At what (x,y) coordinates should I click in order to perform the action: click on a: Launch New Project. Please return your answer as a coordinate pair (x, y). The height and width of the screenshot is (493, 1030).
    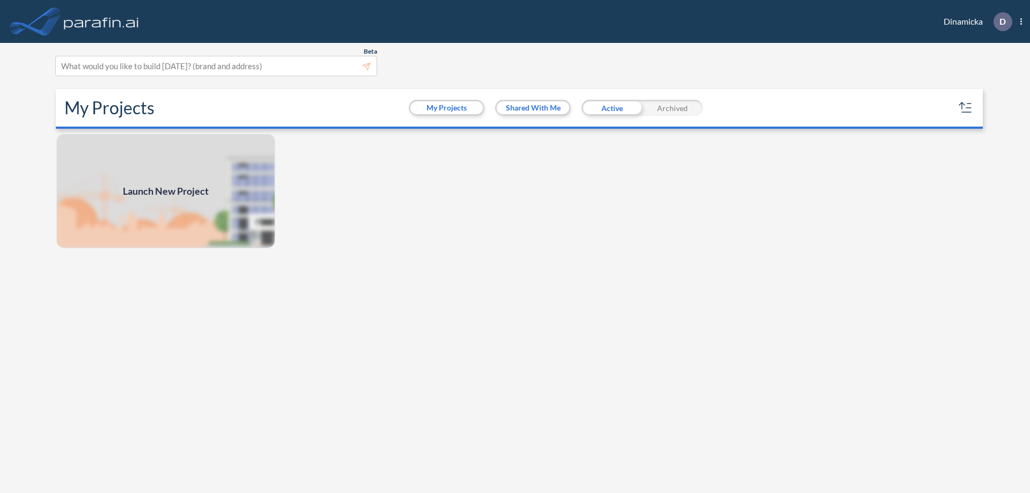
    Looking at the image, I should click on (166, 191).